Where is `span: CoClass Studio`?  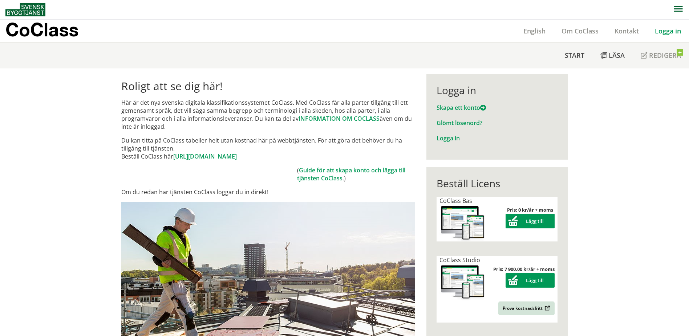
span: CoClass Studio is located at coordinates (460, 260).